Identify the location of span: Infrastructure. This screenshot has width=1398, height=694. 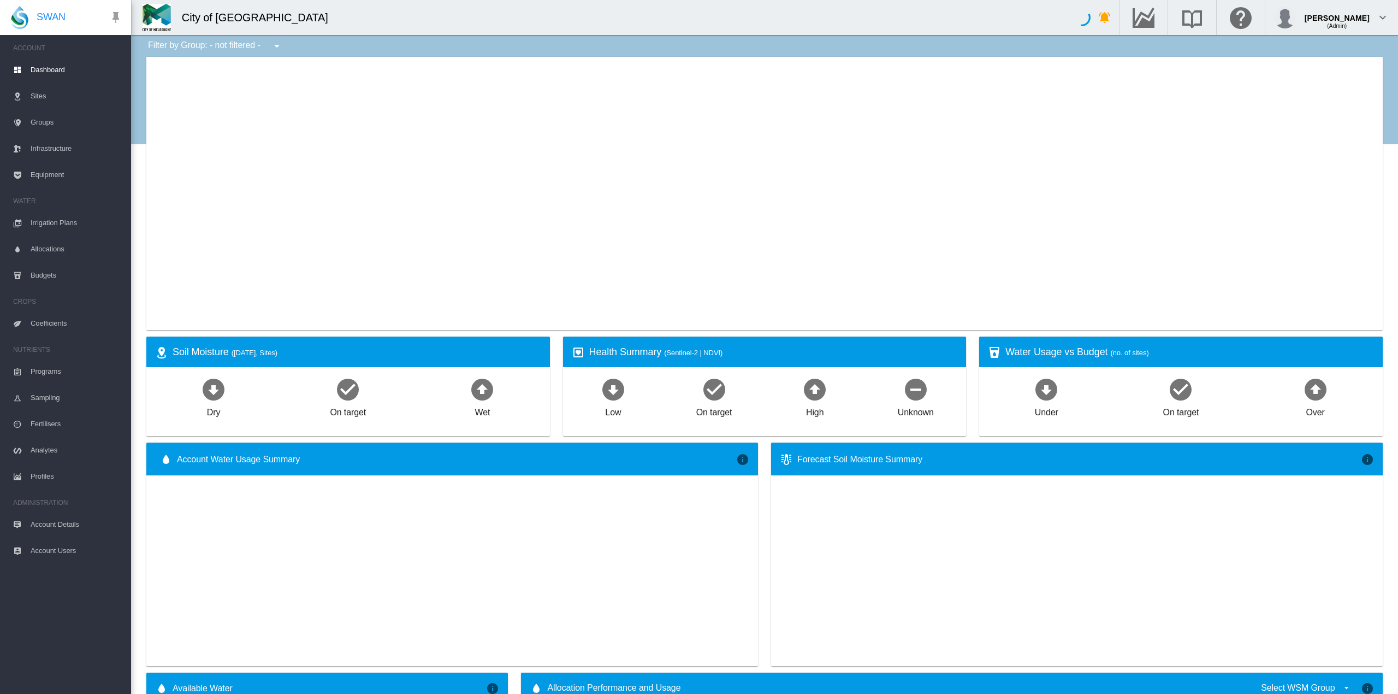
(76, 149).